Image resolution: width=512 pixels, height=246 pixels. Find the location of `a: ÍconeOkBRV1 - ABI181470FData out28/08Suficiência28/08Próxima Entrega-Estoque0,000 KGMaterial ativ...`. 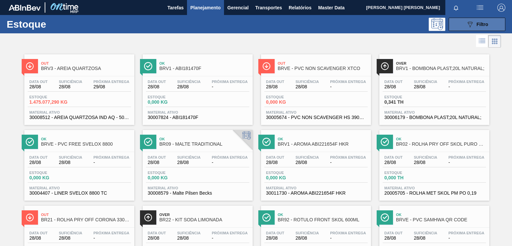

a: ÍconeOkBRV1 - ABI181470FData out28/08Suficiência28/08Próxima Entrega-Estoque0,000 KGMaterial ativ... is located at coordinates (197, 87).